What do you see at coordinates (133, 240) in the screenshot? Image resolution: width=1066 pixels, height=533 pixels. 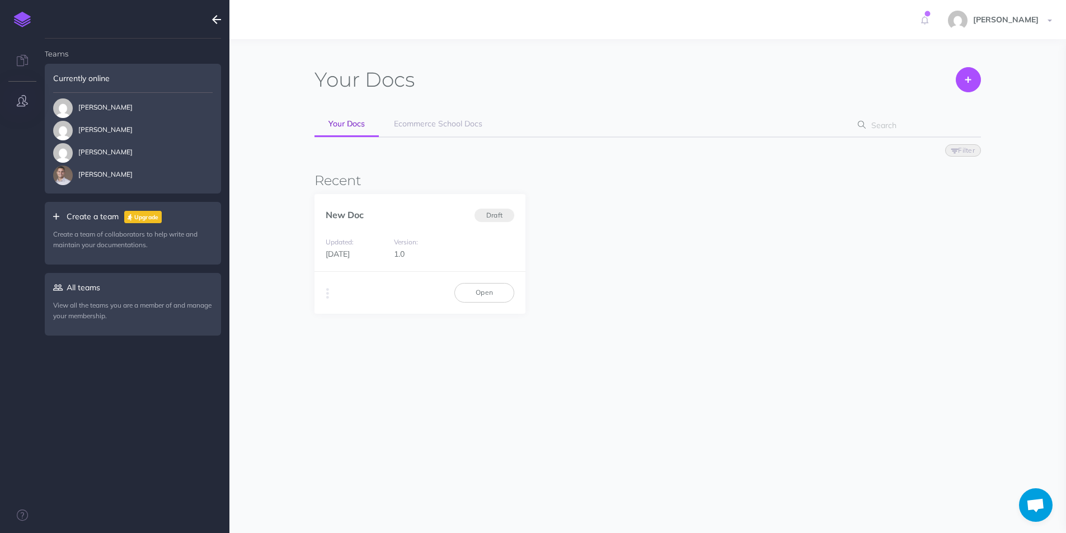 I see `p: Create a team of collaborators to help write and maintain your documentations.` at bounding box center [133, 240].